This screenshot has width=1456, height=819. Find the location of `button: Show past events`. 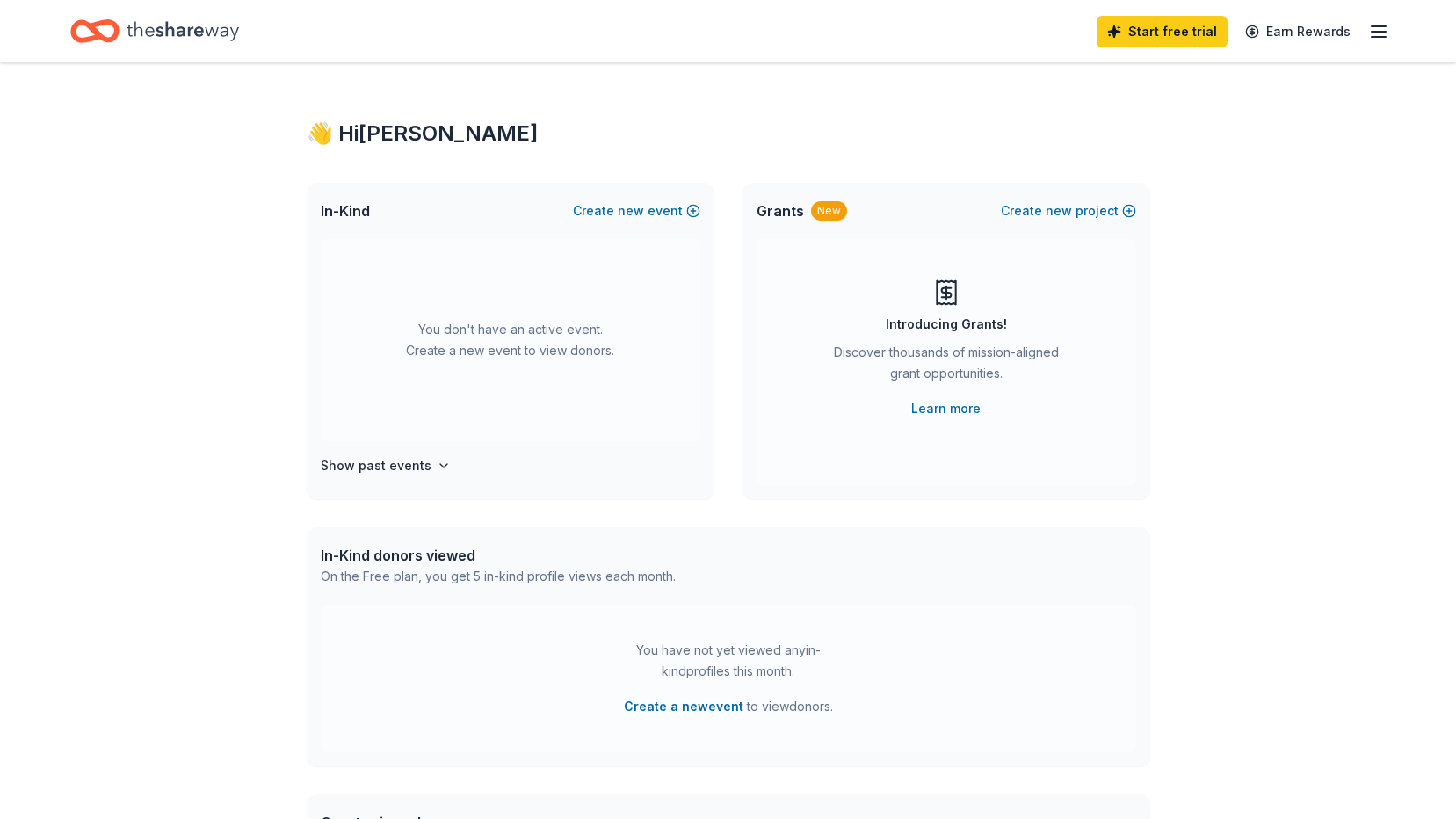

button: Show past events is located at coordinates (386, 466).